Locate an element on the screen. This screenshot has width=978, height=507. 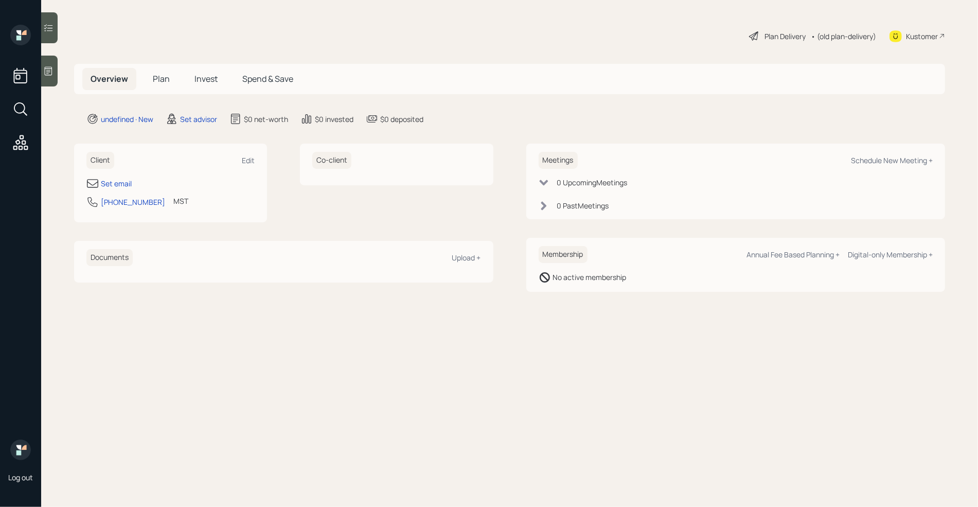
div: No active membership is located at coordinates (589, 277).